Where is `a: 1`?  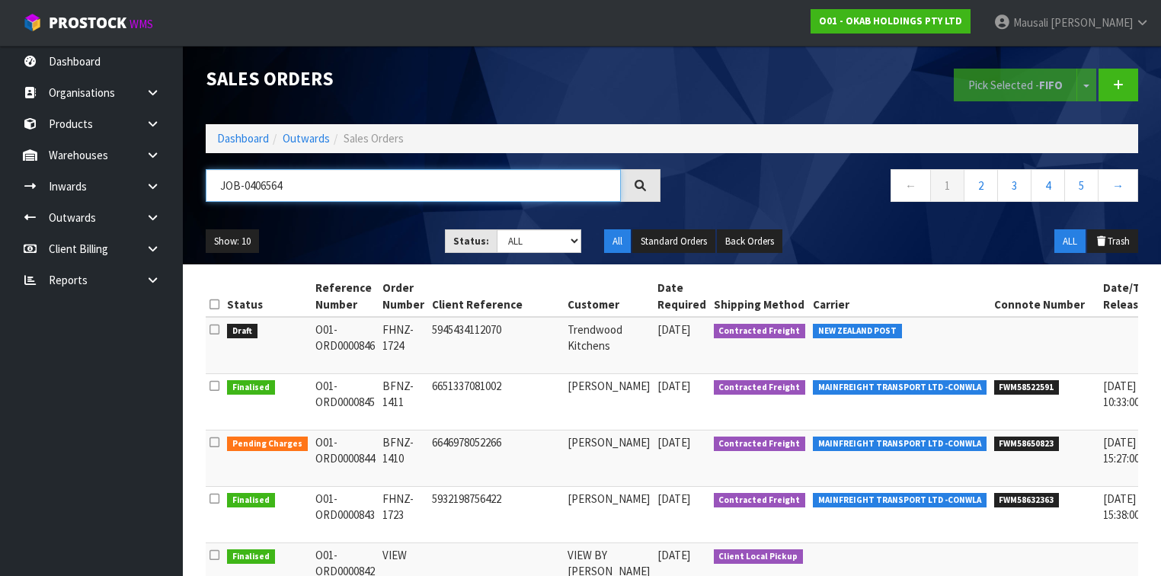 a: 1 is located at coordinates (947, 185).